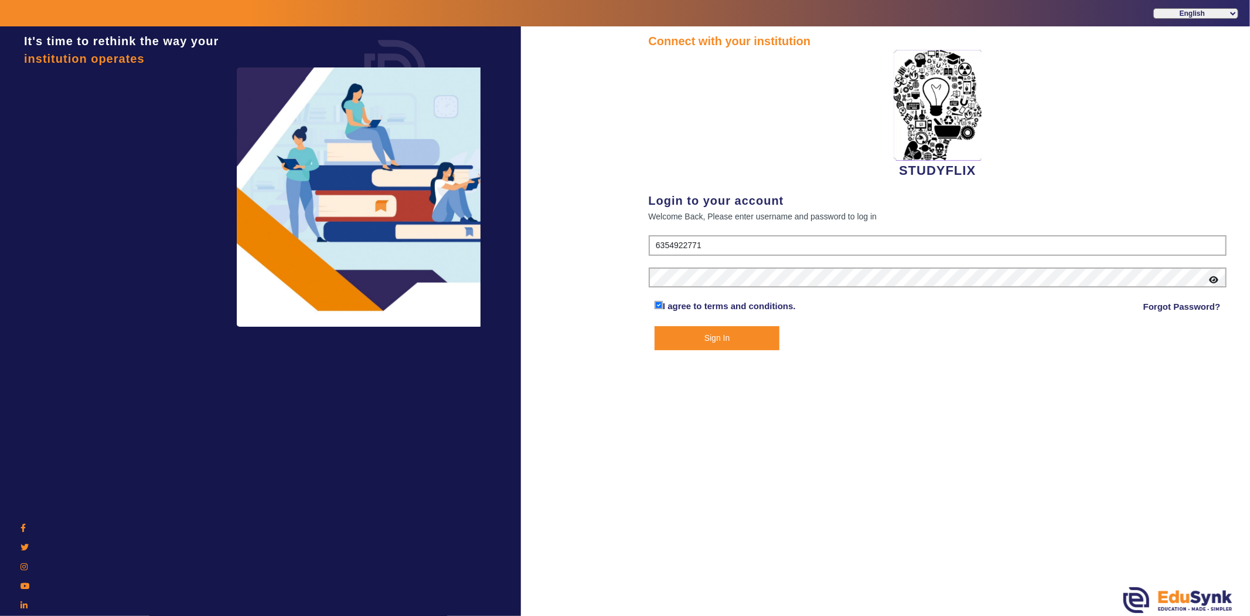 The width and height of the screenshot is (1250, 616). Describe the element at coordinates (938, 246) in the screenshot. I see `input: User Name` at that location.